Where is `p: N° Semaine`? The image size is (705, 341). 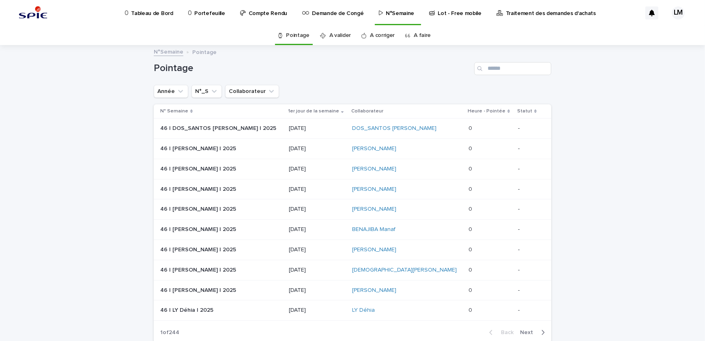 p: N° Semaine is located at coordinates (174, 111).